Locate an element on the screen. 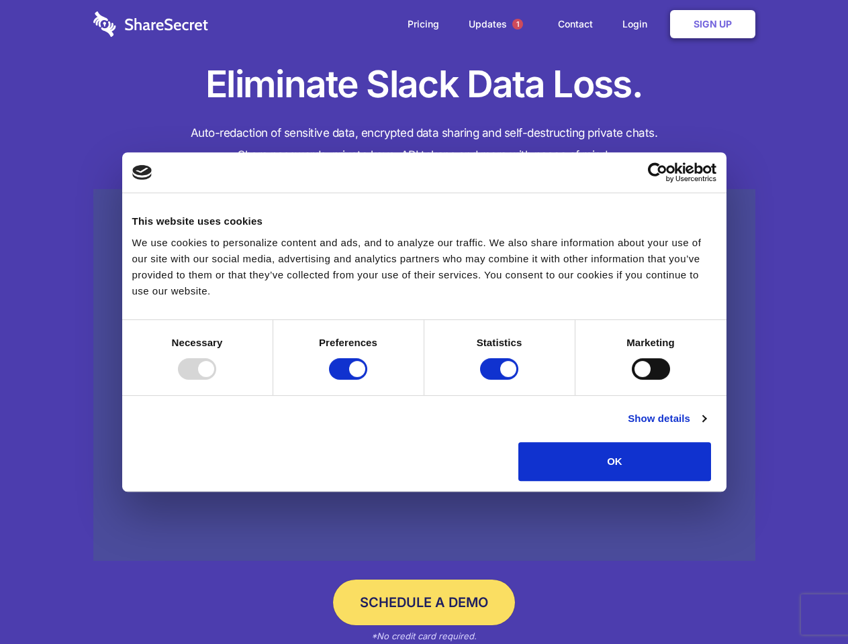 This screenshot has width=848, height=644. strong: Necessary is located at coordinates (197, 342).